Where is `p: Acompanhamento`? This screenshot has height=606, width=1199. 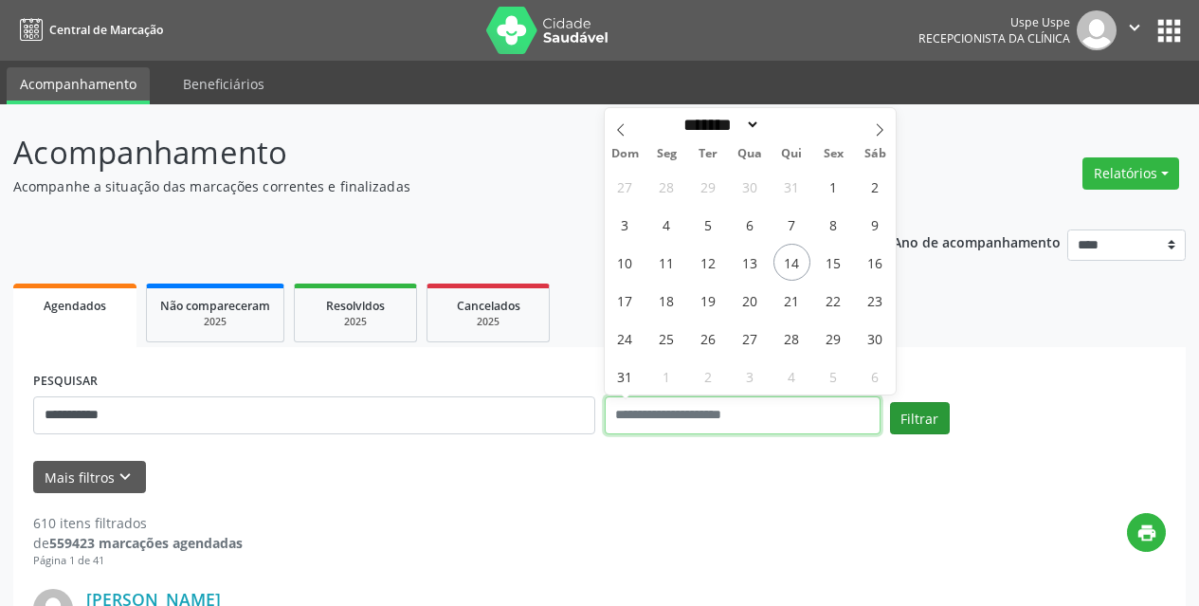 p: Acompanhamento is located at coordinates (424, 153).